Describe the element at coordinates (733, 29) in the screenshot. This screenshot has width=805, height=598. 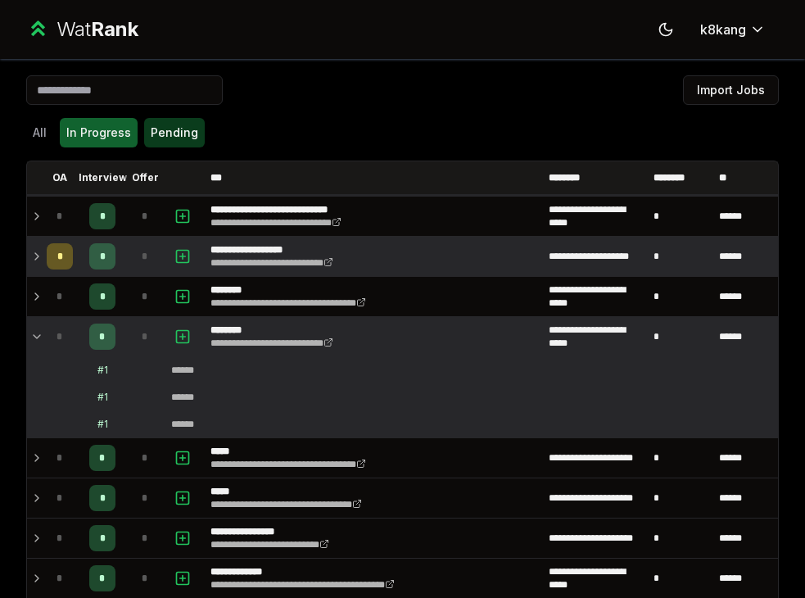
I see `button: k8kang` at that location.